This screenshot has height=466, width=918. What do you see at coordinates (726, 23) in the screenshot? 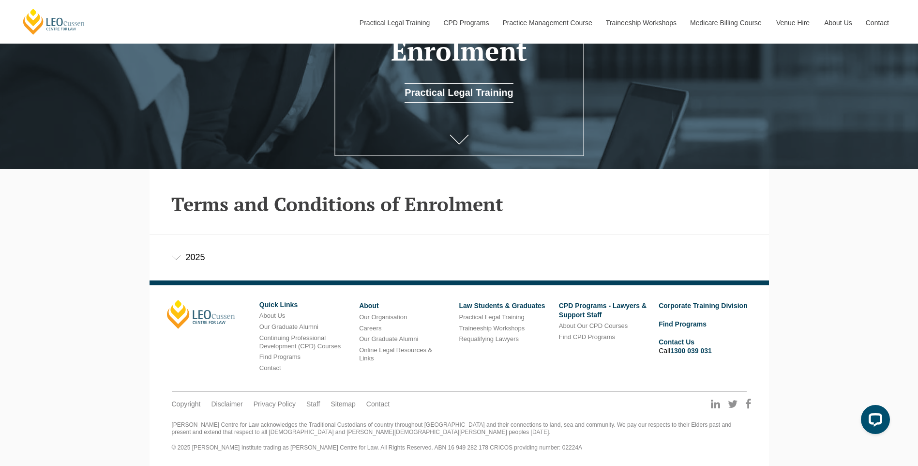
I see `a: Medicare Billing Course` at bounding box center [726, 23].